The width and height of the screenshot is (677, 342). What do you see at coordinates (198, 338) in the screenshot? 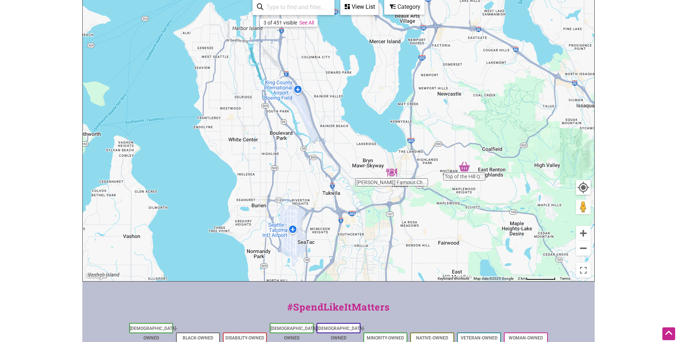
I see `a: Black-Owned` at bounding box center [198, 338].